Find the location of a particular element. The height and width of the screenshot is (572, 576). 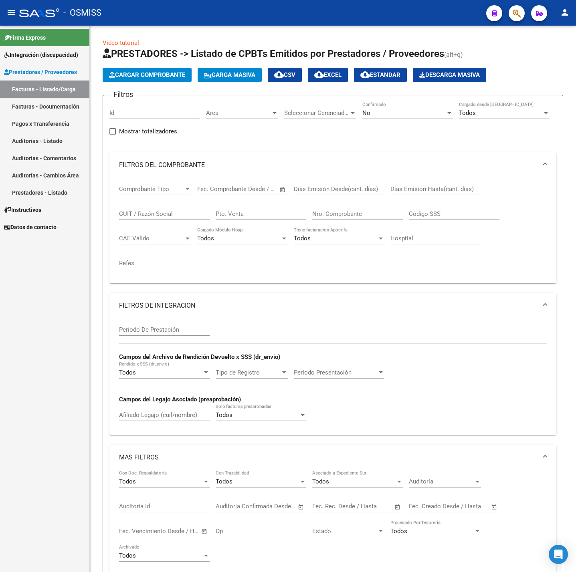

mat-expansion-panel-header: FILTROS DE INTEGRACION is located at coordinates (333, 306).